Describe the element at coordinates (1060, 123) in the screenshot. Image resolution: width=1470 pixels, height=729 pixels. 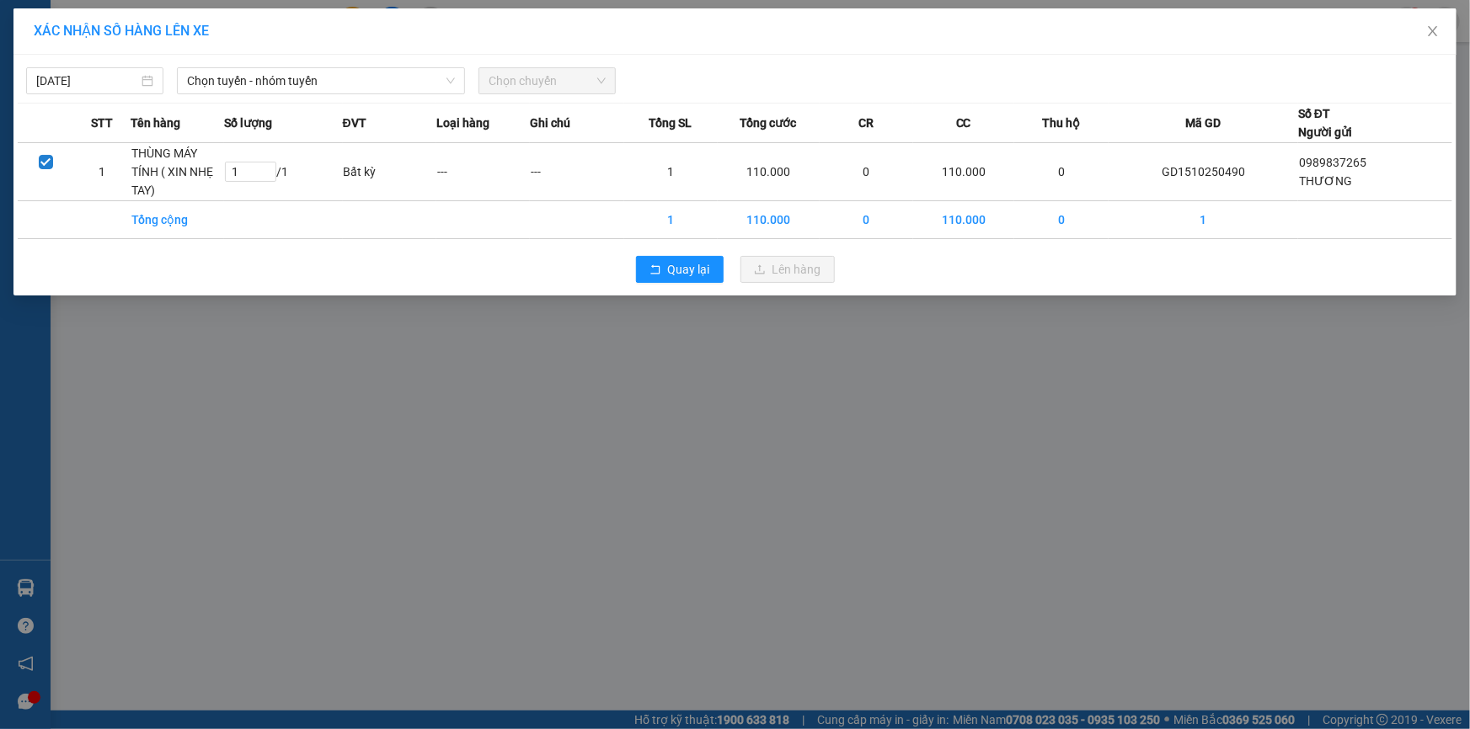
I see `span: Thu hộ` at that location.